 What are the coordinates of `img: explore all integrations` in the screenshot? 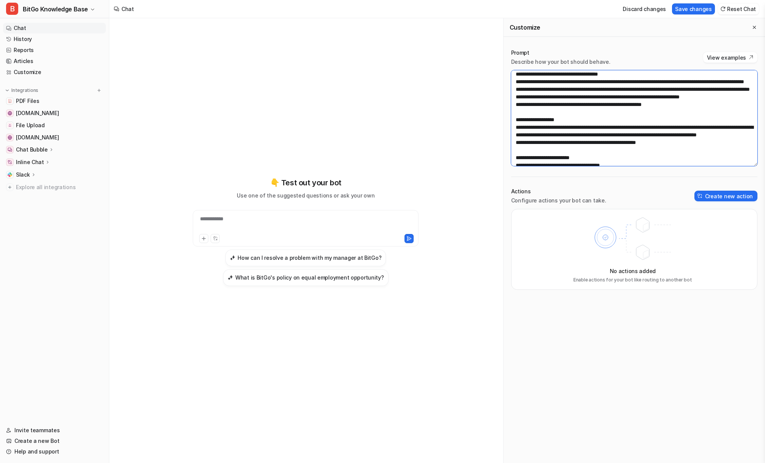 It's located at (10, 187).